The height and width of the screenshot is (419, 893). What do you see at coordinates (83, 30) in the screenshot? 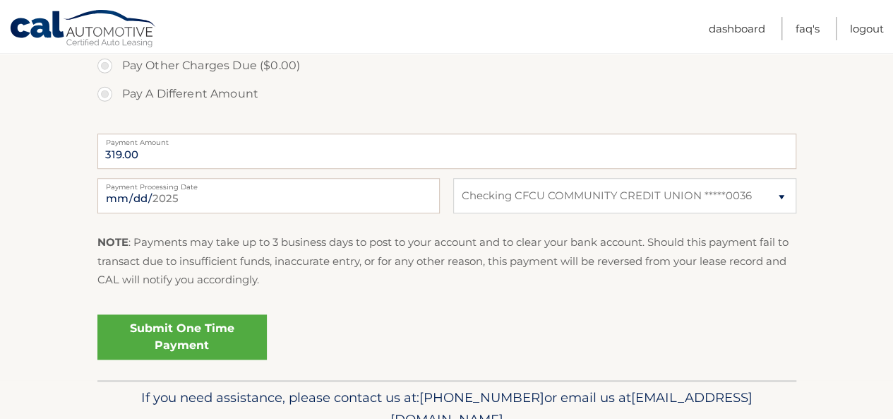
I see `a: Cal Automotive` at bounding box center [83, 30].